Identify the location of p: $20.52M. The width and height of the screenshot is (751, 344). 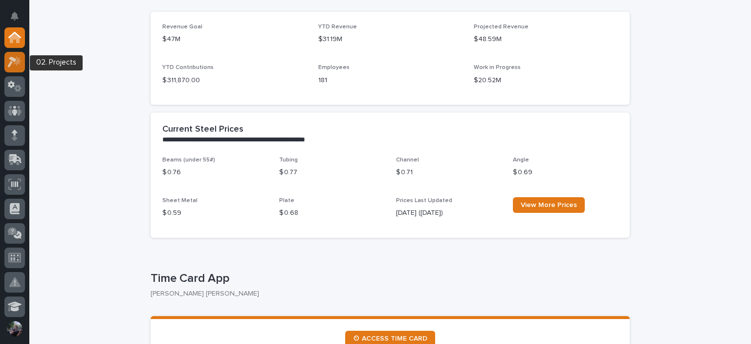
(545, 80).